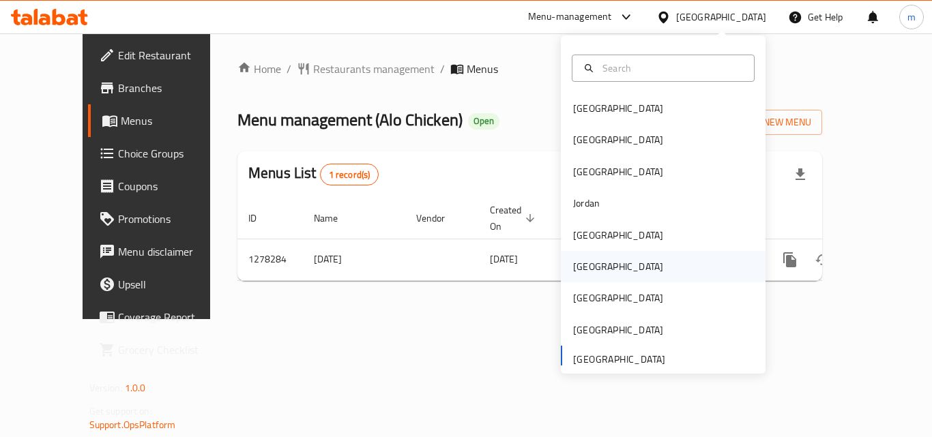 This screenshot has height=437, width=932. I want to click on td: 1278284, so click(270, 259).